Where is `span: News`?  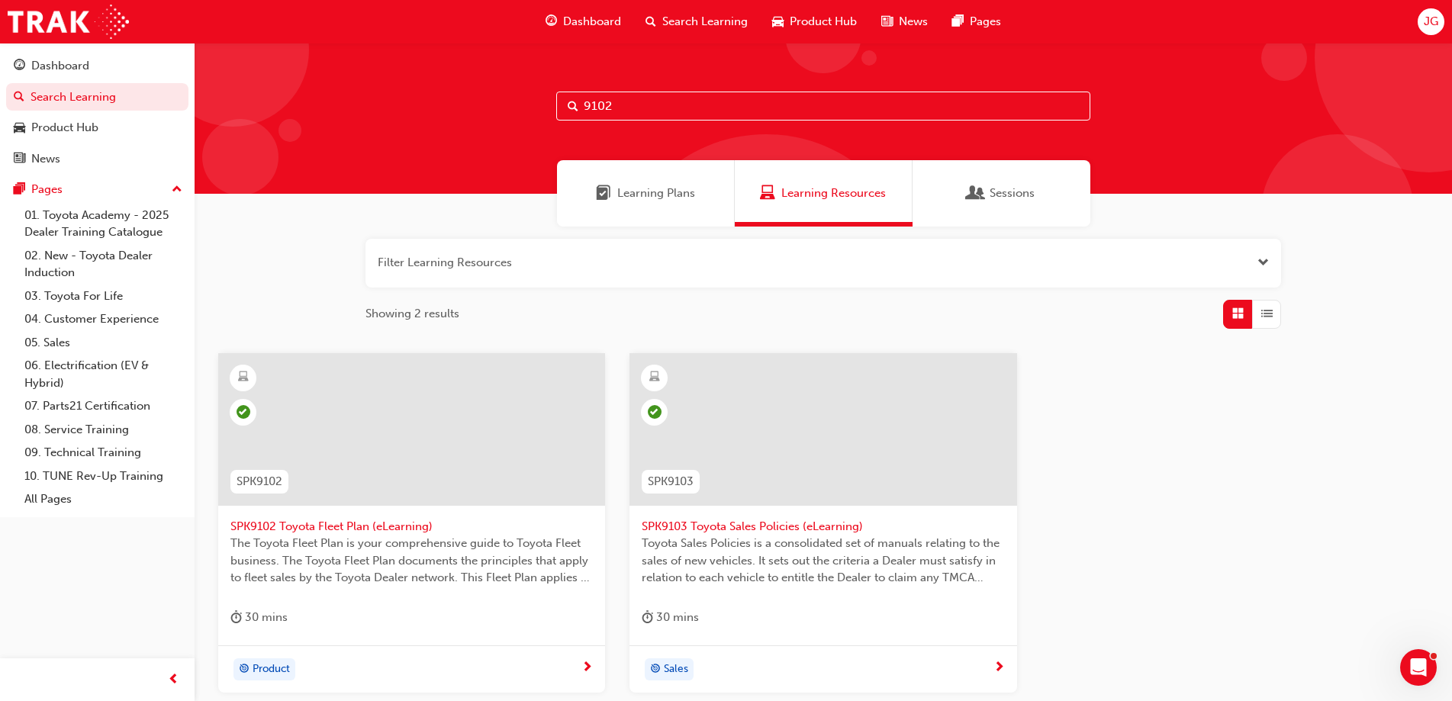 span: News is located at coordinates (914, 21).